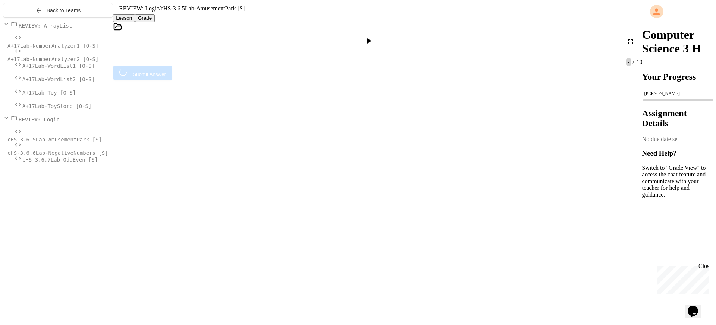 This screenshot has width=716, height=325. What do you see at coordinates (57, 106) in the screenshot?
I see `span: A+17Lab-ToyStore [O-S]` at bounding box center [57, 106].